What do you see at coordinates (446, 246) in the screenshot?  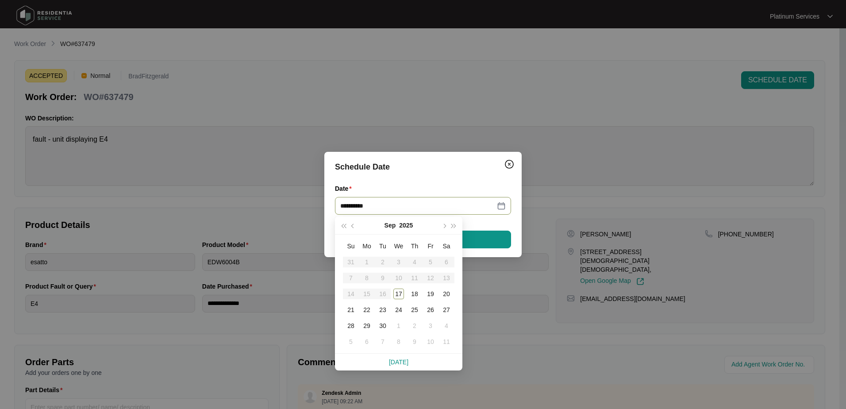 I see `th: Sa` at bounding box center [446, 246].